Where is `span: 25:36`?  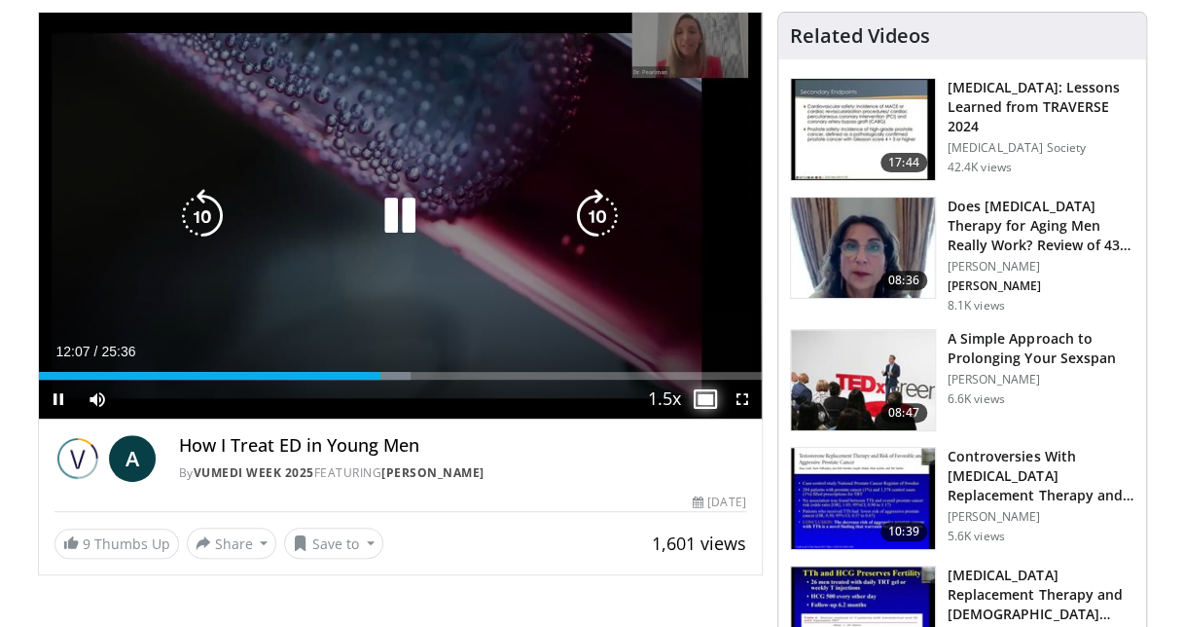
span: 25:36 is located at coordinates (118, 351).